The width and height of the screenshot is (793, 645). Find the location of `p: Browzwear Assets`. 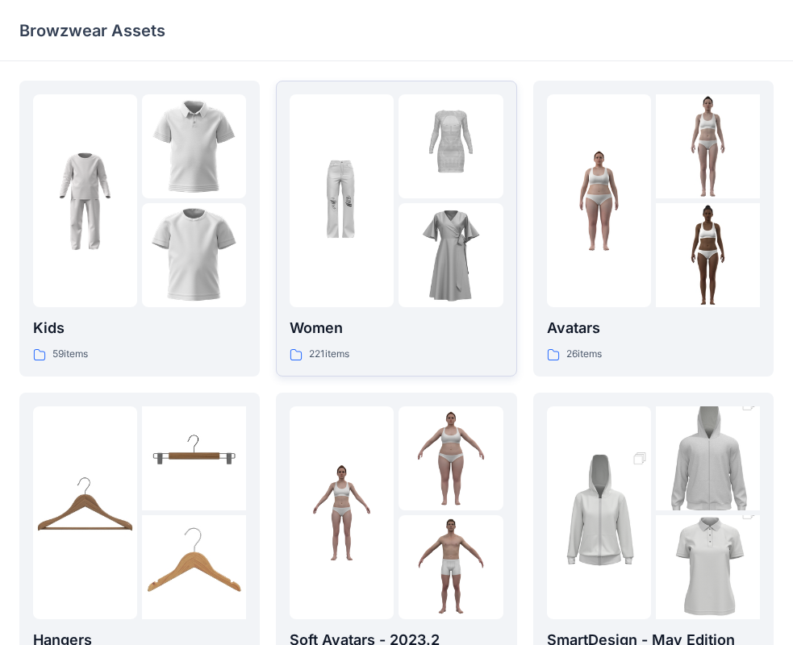

p: Browzwear Assets is located at coordinates (92, 31).